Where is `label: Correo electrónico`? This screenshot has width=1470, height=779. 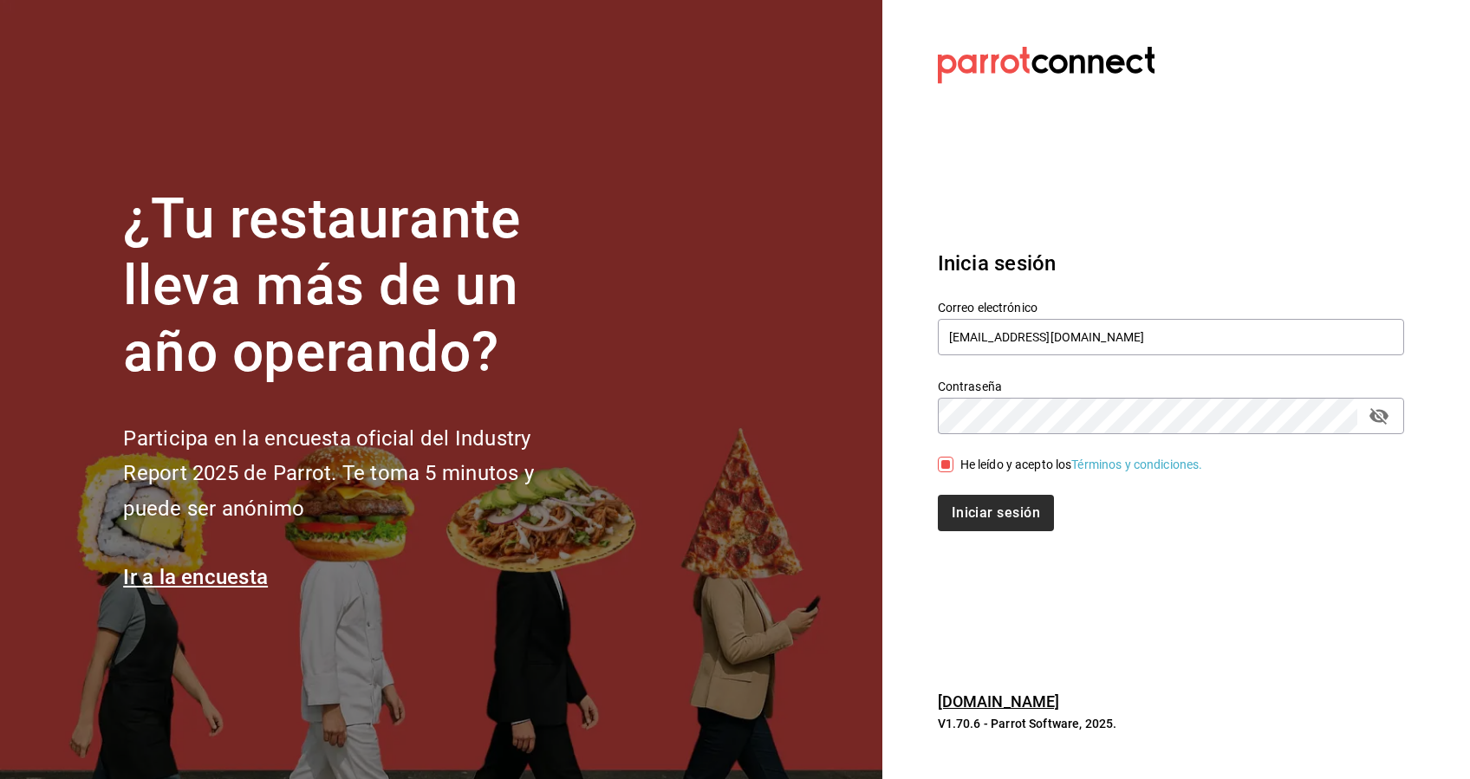
label: Correo electrónico is located at coordinates (1171, 308).